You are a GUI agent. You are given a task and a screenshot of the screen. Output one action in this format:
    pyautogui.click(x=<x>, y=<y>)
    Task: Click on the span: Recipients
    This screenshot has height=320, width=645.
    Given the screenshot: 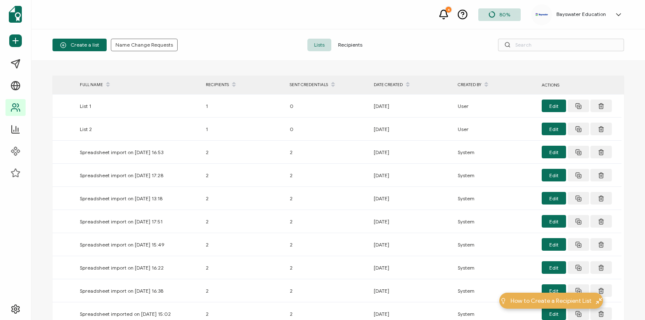 What is the action you would take?
    pyautogui.click(x=350, y=45)
    